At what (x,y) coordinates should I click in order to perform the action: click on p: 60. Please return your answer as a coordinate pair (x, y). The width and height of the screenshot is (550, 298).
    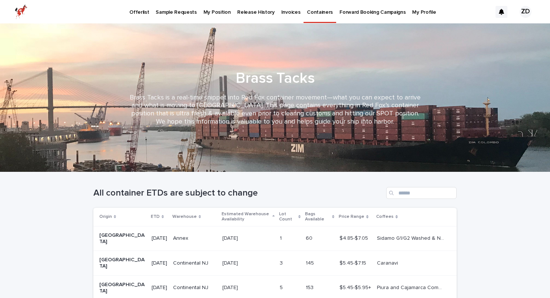
    Looking at the image, I should click on (310, 237).